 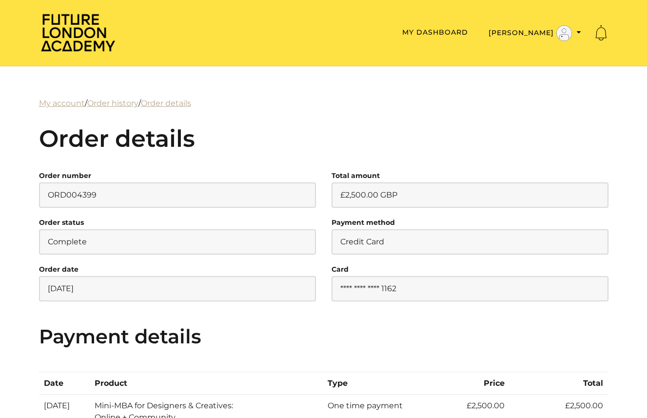 What do you see at coordinates (324, 337) in the screenshot?
I see `h3: Payment details` at bounding box center [324, 337].